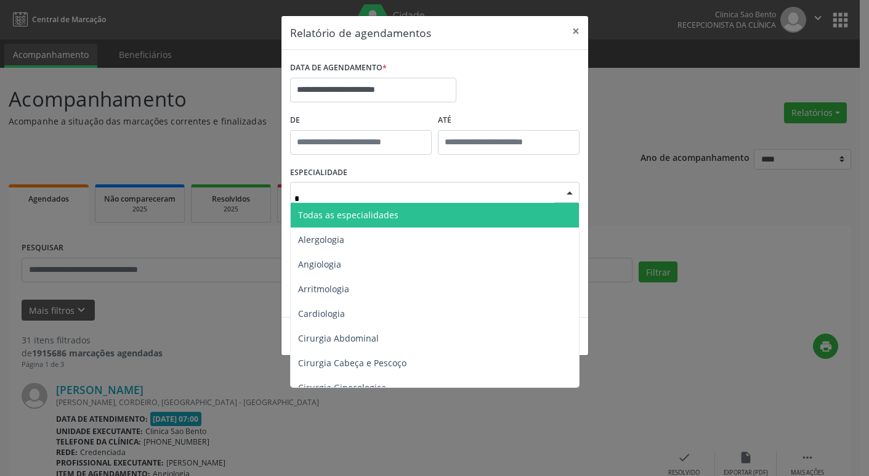 The image size is (869, 476). Describe the element at coordinates (576, 31) in the screenshot. I see `button: Close` at that location.